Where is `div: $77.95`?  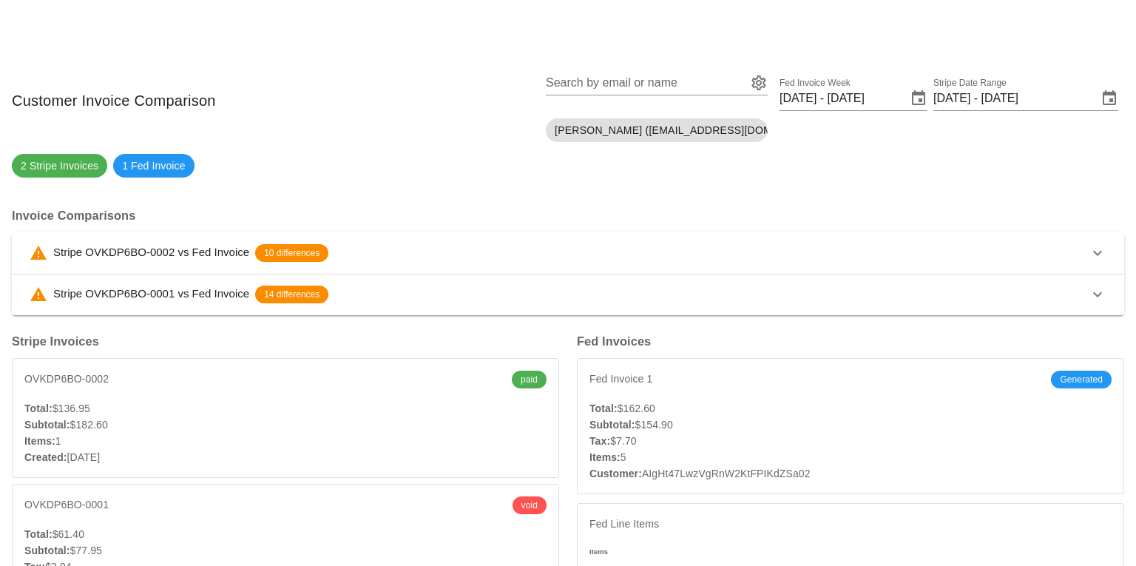
div: $77.95 is located at coordinates (285, 550).